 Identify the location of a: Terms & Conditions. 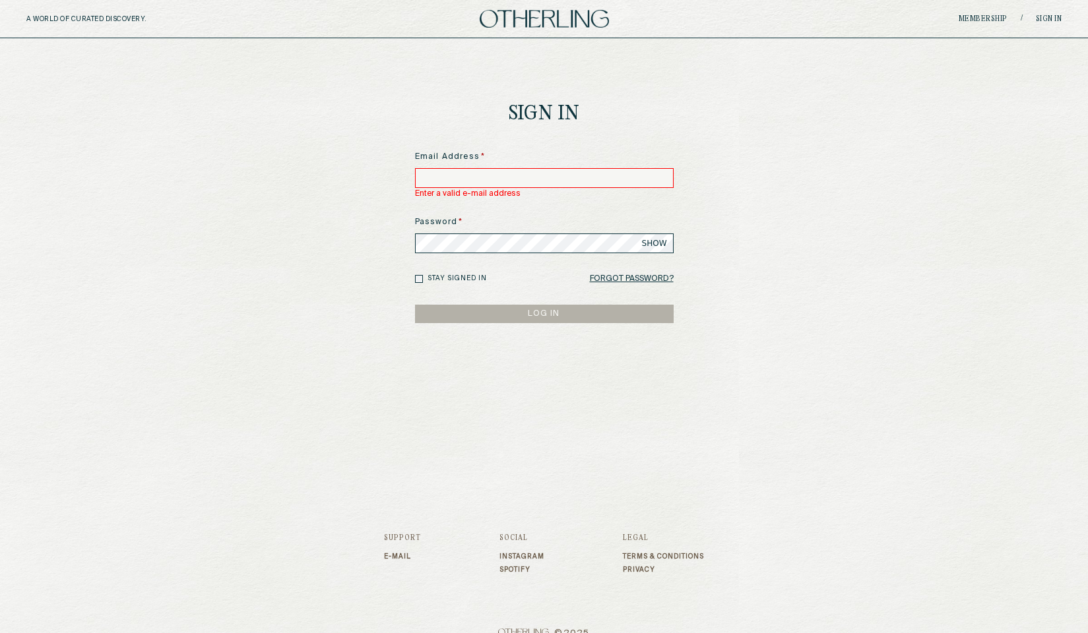
(663, 557).